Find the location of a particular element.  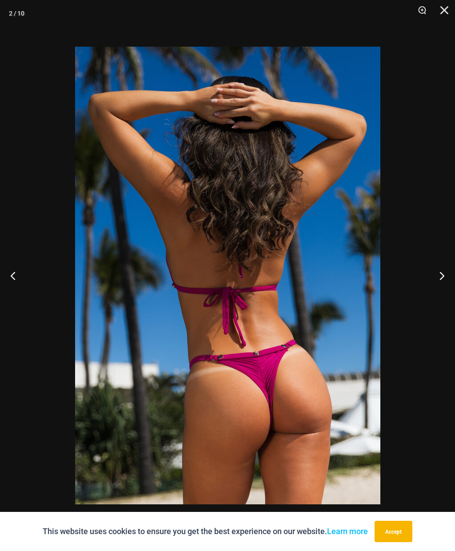

p: This website uses cookies to ensure you get the best experience on our website. is located at coordinates (205, 532).